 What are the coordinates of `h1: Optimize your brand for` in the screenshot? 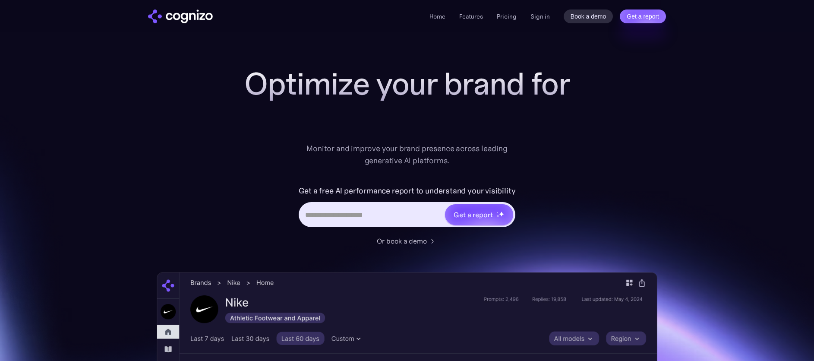 It's located at (407, 84).